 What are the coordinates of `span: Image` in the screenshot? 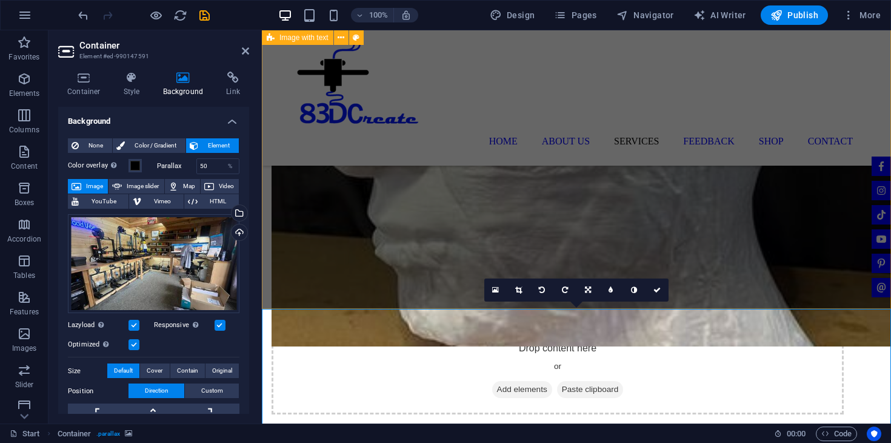 It's located at (95, 186).